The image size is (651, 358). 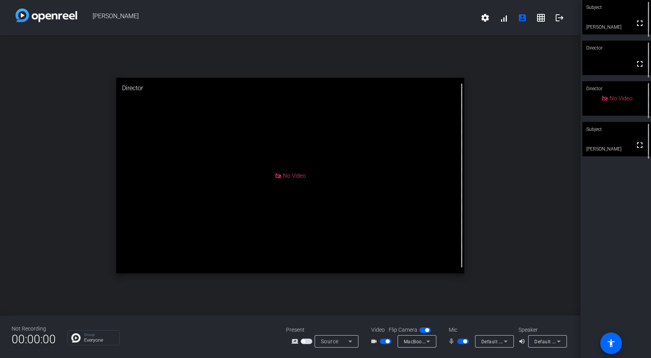 I want to click on img: white-gradient.svg, so click(x=46, y=15).